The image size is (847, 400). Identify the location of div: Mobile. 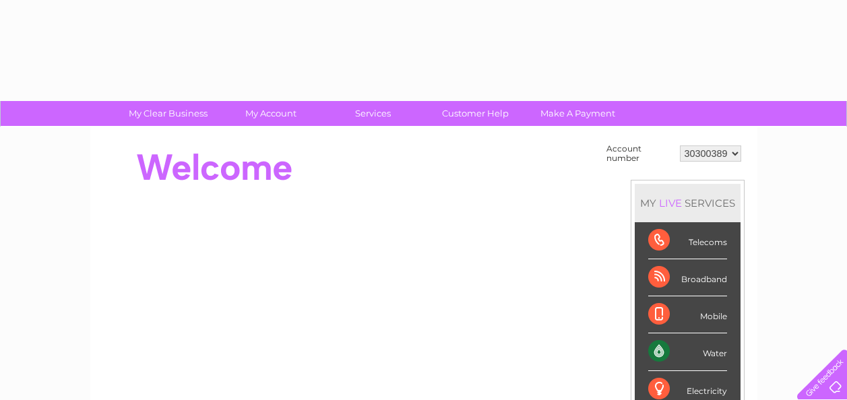
(687, 315).